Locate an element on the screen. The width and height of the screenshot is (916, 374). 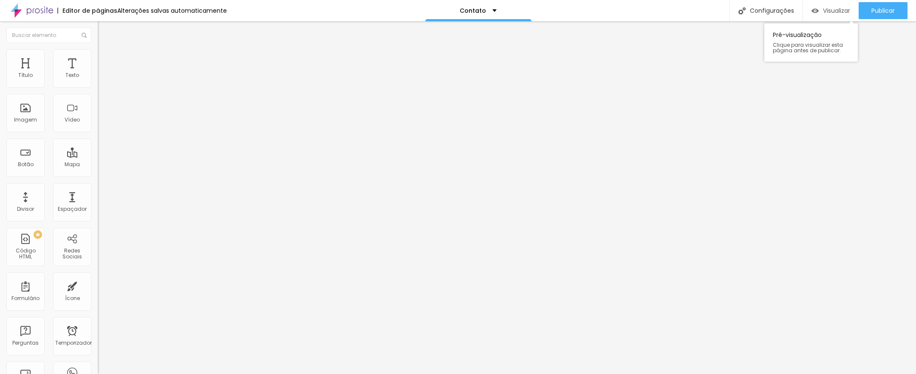
font: Mapa is located at coordinates (72, 164).